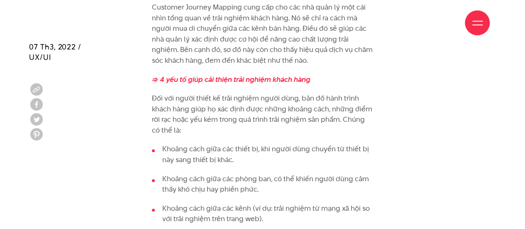 This screenshot has width=525, height=229. Describe the element at coordinates (262, 184) in the screenshot. I see `li: Khoảng cách giữa các phòng ban, có thể khiến người dùng cảm thấy khó chịu hay phiền phức.` at that location.